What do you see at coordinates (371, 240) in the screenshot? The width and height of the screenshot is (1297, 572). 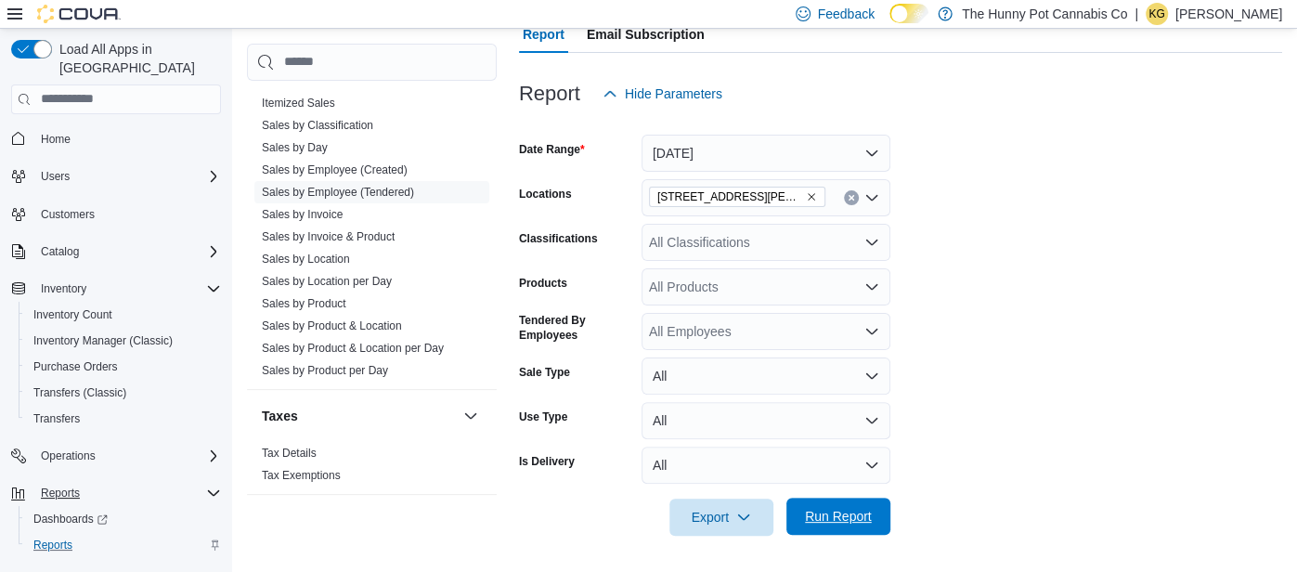 I see `div: Sales` at bounding box center [371, 240].